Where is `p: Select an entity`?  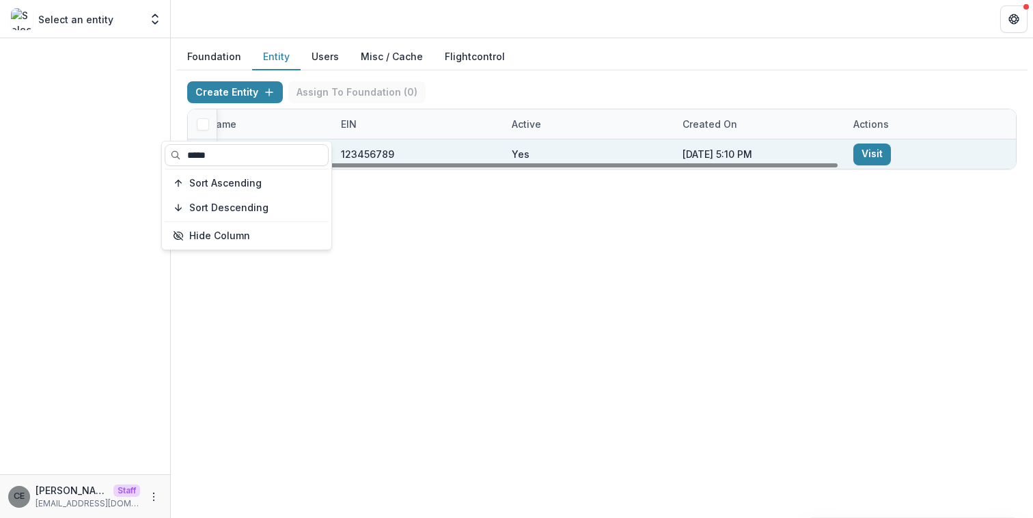 p: Select an entity is located at coordinates (76, 19).